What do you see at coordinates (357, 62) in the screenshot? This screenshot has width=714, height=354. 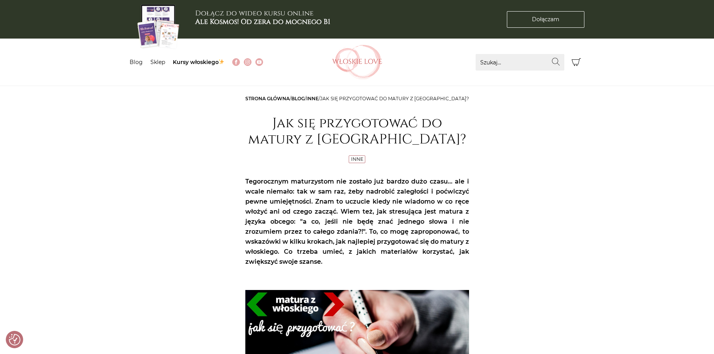 I see `img: Włoskielove` at bounding box center [357, 62].